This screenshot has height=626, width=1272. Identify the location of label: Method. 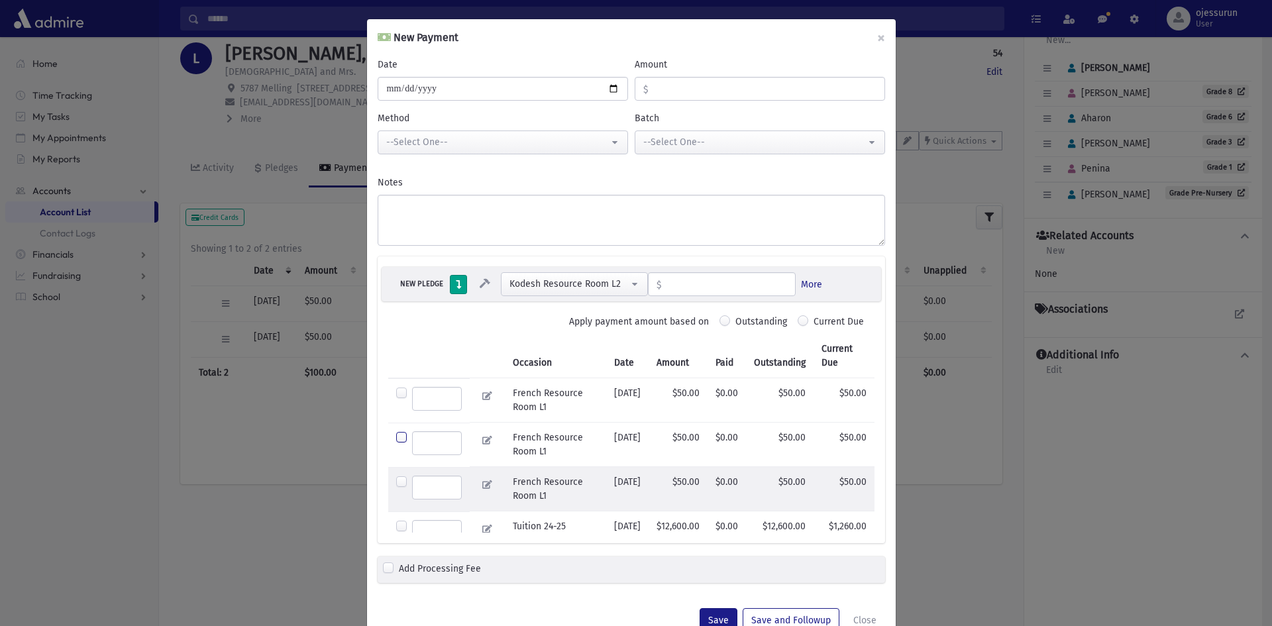
(394, 118).